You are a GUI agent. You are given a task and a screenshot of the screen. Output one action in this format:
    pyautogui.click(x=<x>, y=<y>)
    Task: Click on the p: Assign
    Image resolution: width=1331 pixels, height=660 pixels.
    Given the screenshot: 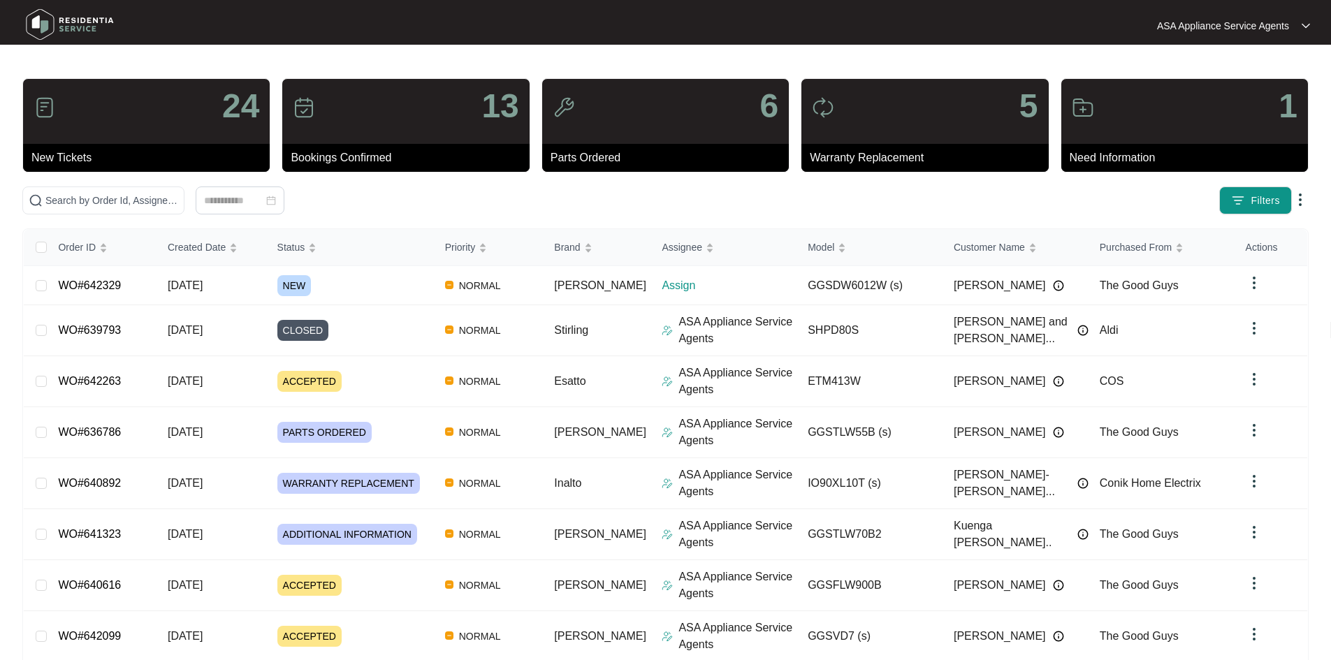 What is the action you would take?
    pyautogui.click(x=729, y=286)
    